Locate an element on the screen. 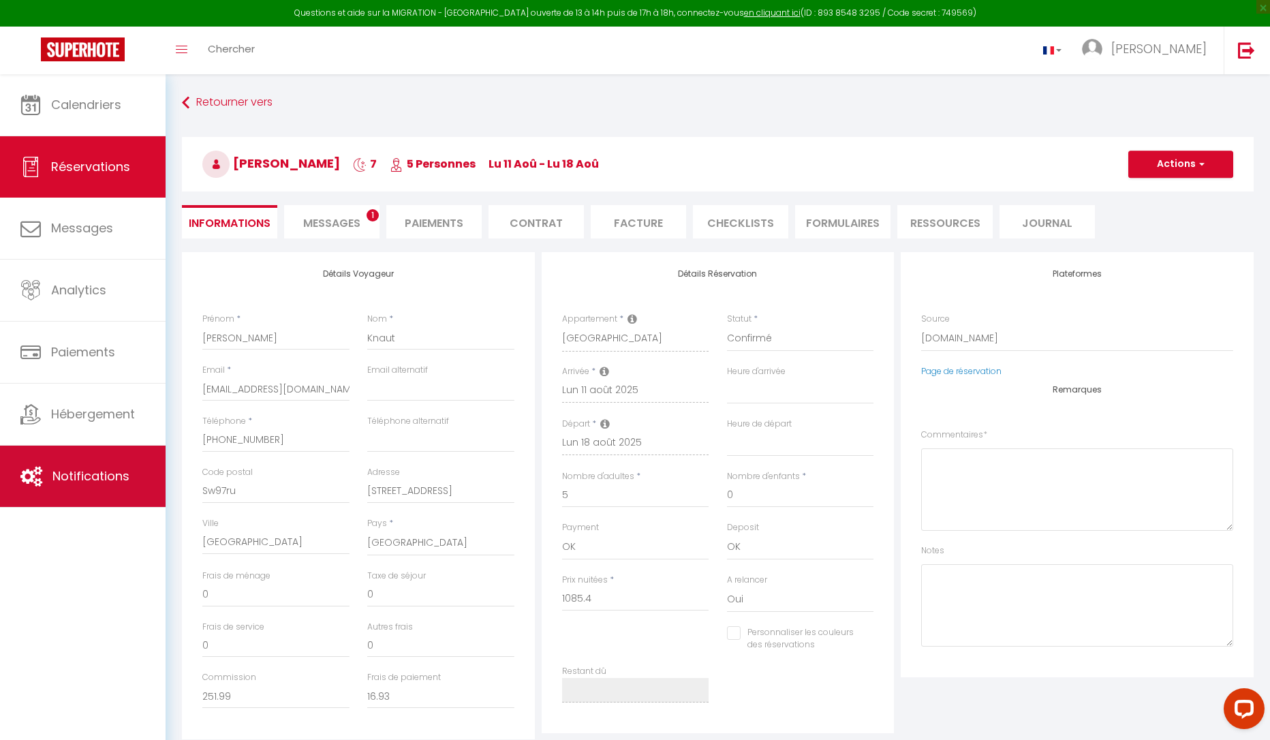 The width and height of the screenshot is (1270, 740). label: Adresse is located at coordinates (384, 472).